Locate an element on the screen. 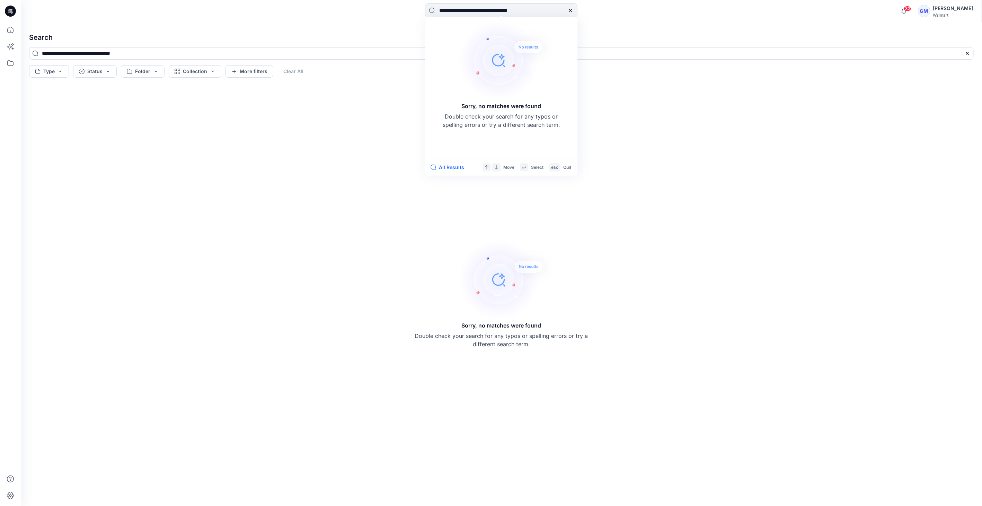 This screenshot has width=982, height=506. button: Collection is located at coordinates (195, 71).